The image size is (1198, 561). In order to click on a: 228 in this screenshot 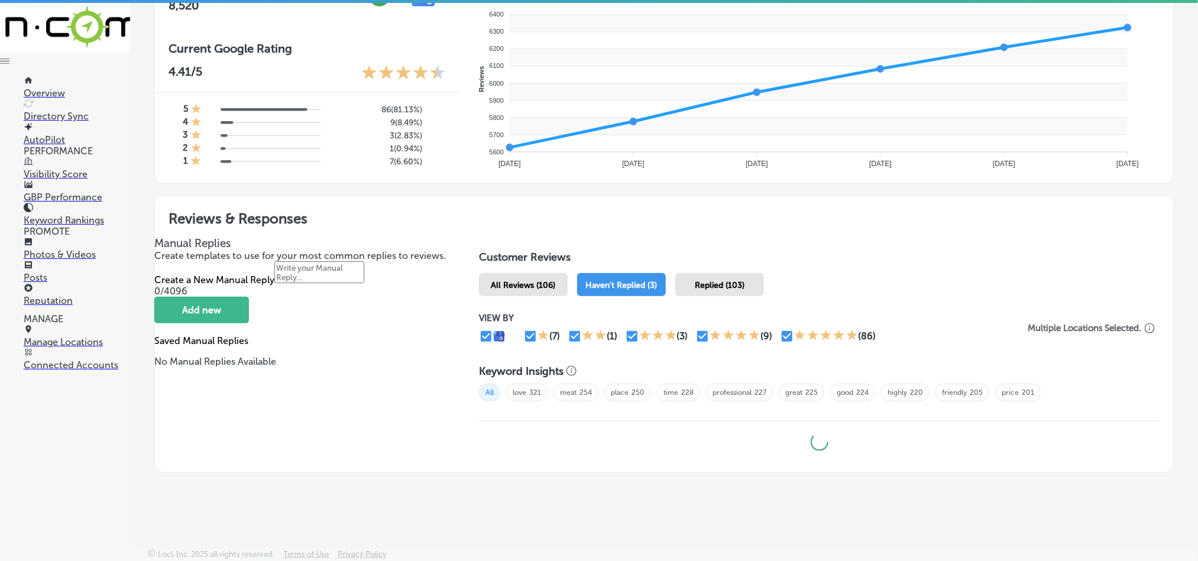, I will do `click(687, 392)`.